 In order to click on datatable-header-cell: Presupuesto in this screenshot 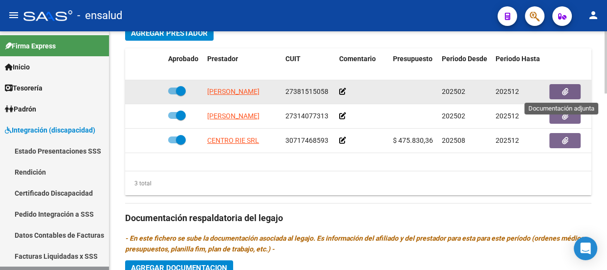, I will do `click(414, 65)`.